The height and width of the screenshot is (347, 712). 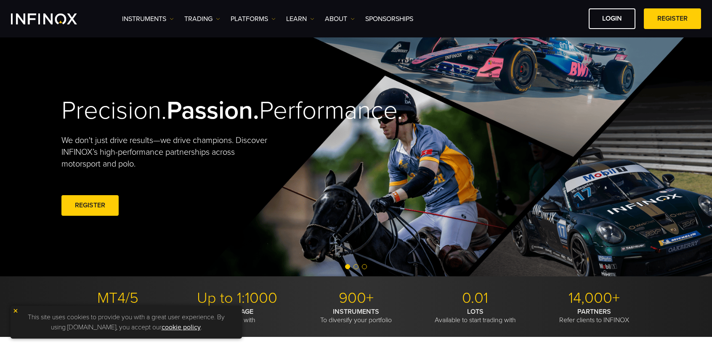 What do you see at coordinates (54, 19) in the screenshot?
I see `a: INFINOX Logo` at bounding box center [54, 19].